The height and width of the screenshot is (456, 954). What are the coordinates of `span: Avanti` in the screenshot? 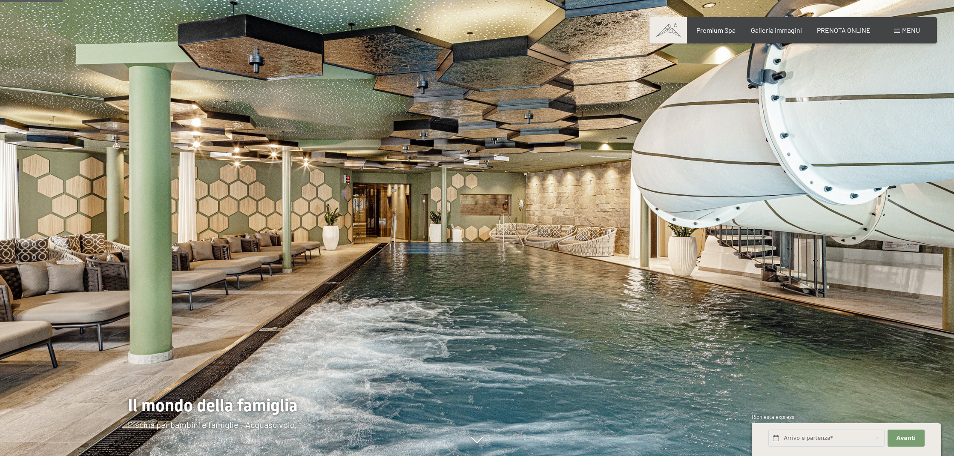 It's located at (906, 438).